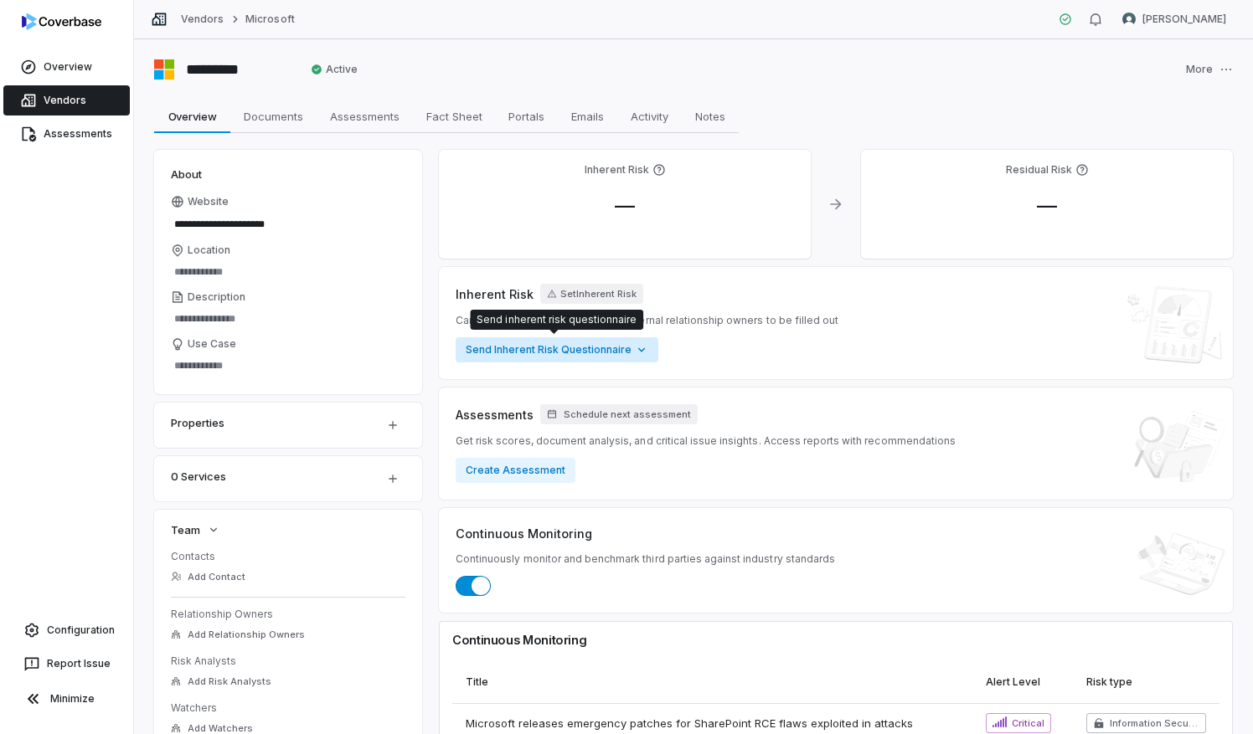 The height and width of the screenshot is (734, 1253). I want to click on span: Add Relationship Owners, so click(246, 635).